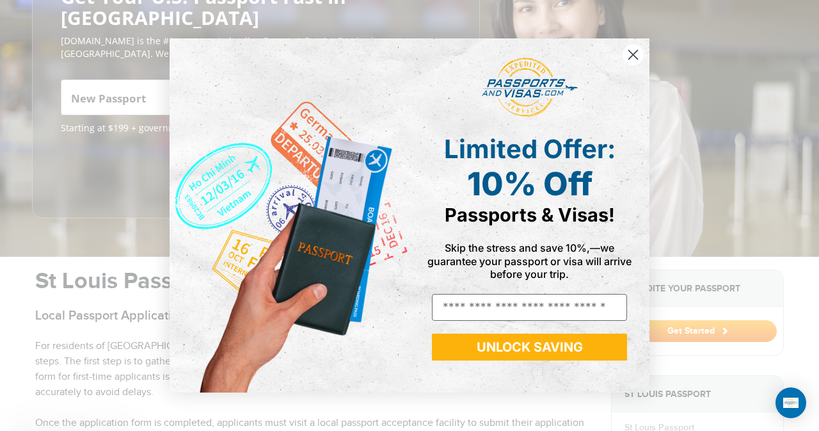  I want to click on img: de9cda0d-0715-46ca-9a25-073762a91ba7.png, so click(289, 215).